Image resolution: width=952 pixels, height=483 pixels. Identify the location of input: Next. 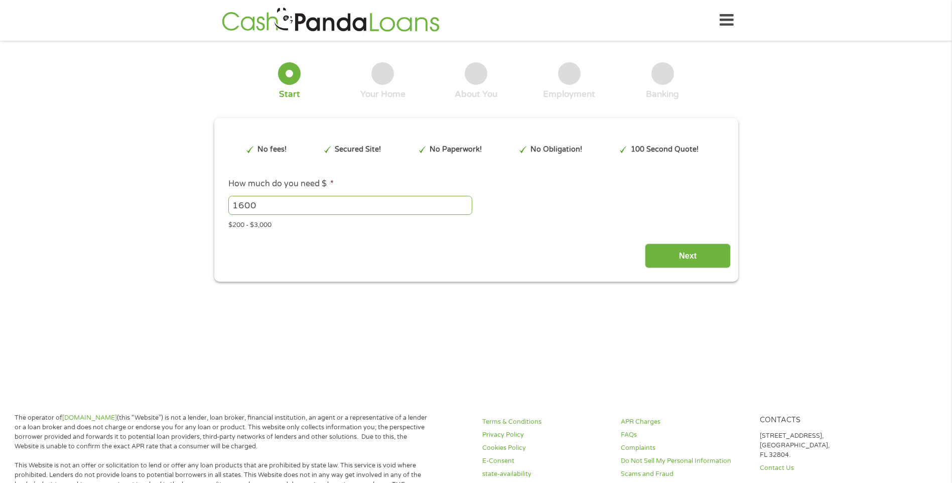
(688, 255).